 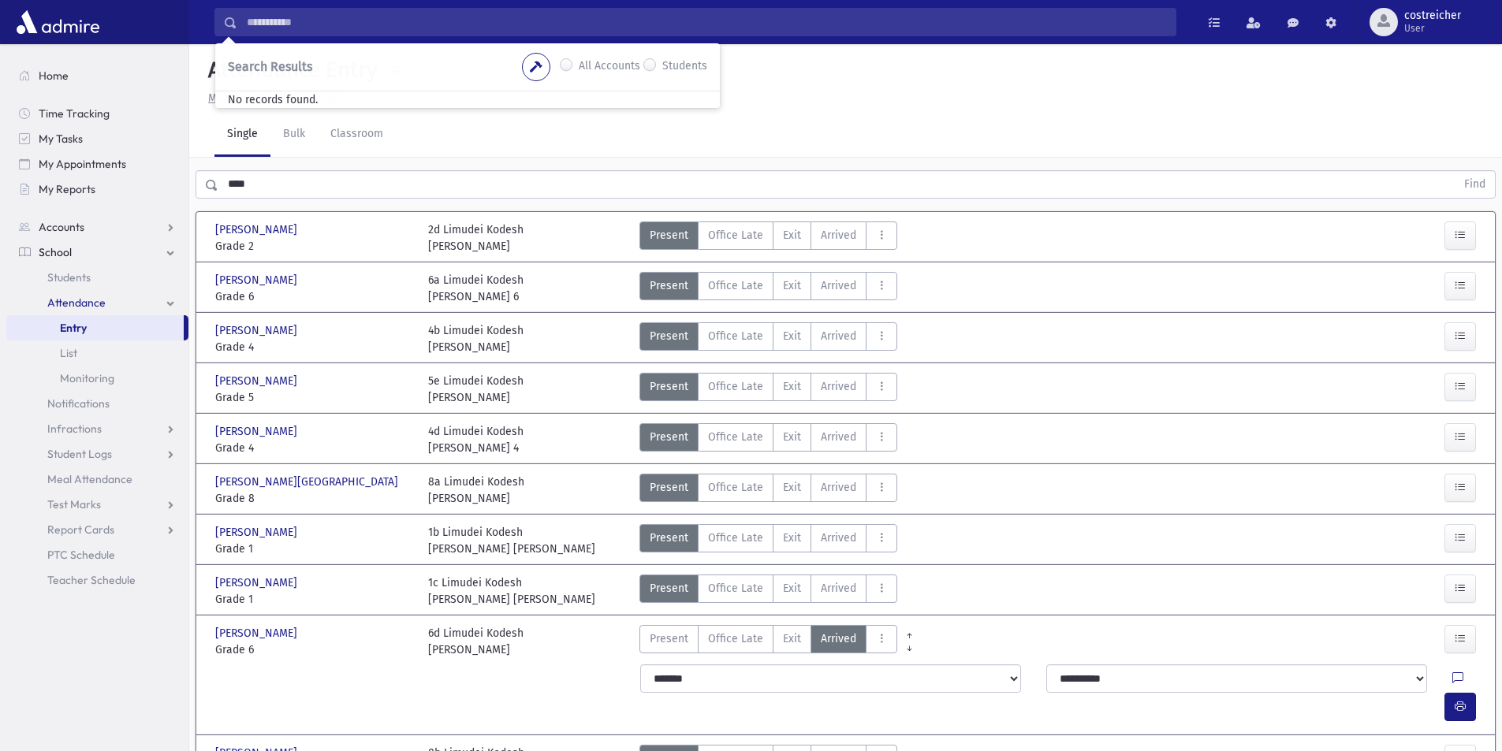 What do you see at coordinates (74, 505) in the screenshot?
I see `span: Test Marks` at bounding box center [74, 505].